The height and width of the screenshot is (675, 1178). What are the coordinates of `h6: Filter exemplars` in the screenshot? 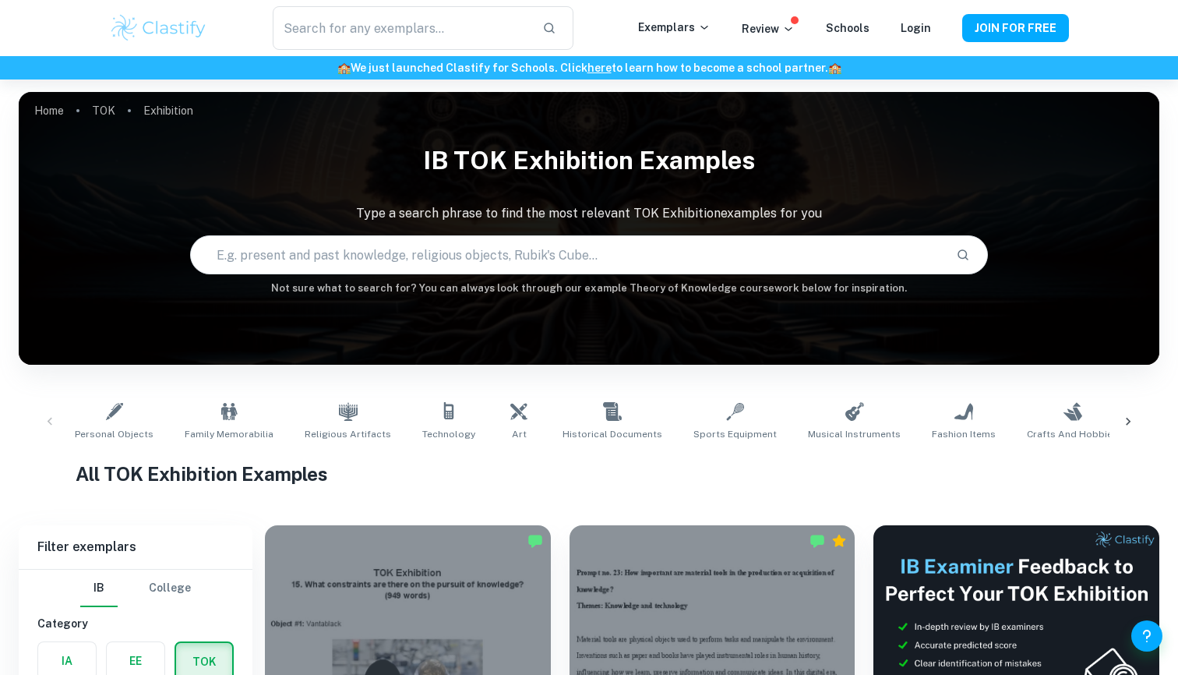 It's located at (136, 547).